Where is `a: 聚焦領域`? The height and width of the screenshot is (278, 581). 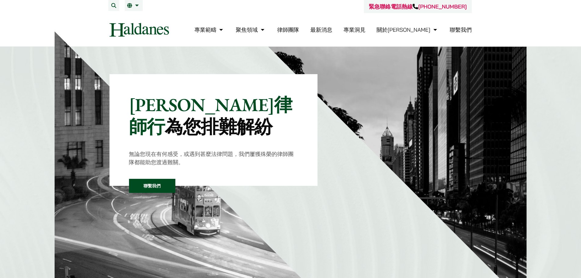 a: 聚焦領域 is located at coordinates (251, 30).